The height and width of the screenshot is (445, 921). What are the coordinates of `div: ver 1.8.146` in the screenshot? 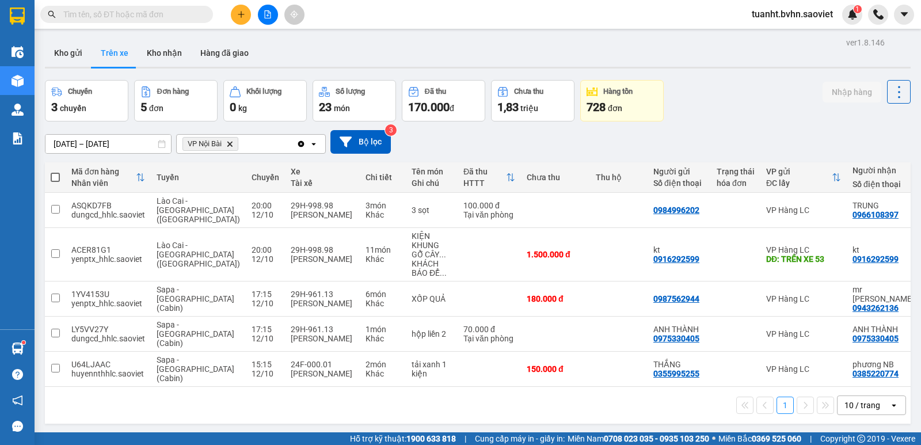 It's located at (865, 43).